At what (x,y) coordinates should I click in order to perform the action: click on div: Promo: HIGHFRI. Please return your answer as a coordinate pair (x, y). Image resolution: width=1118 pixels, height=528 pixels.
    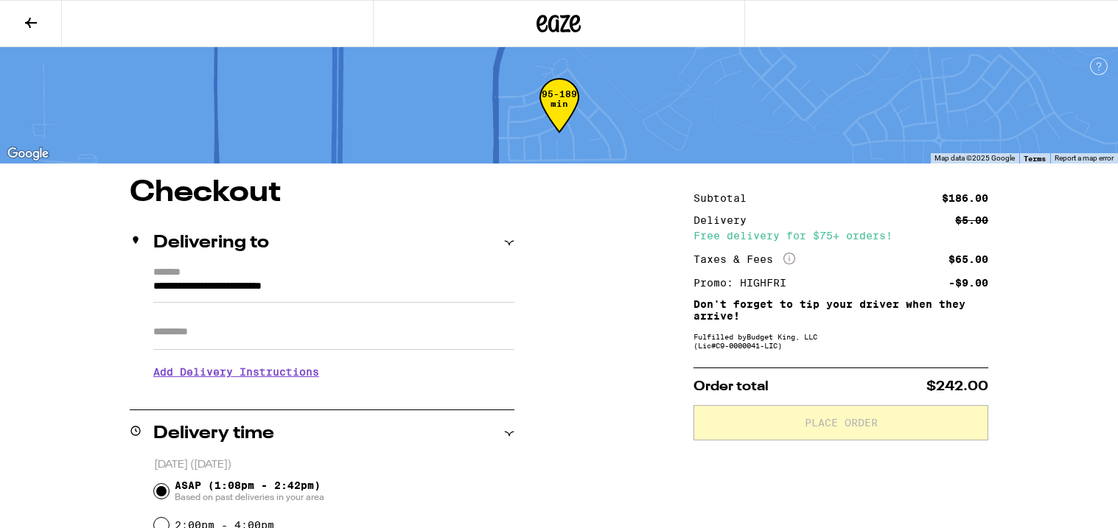
    Looking at the image, I should click on (745, 283).